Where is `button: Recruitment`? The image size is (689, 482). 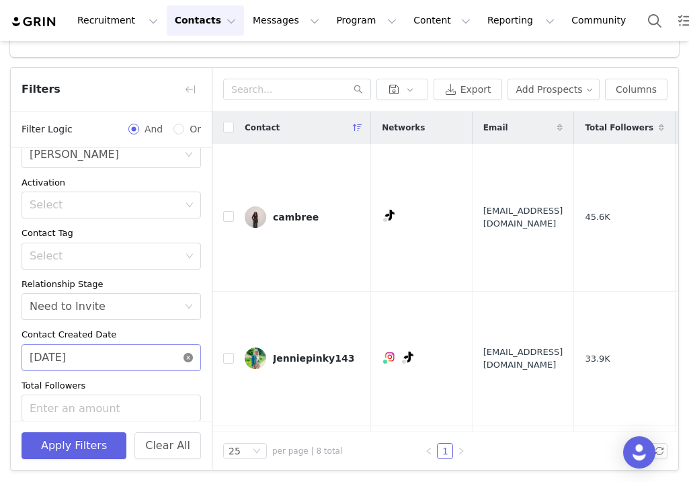
button: Recruitment is located at coordinates (118, 20).